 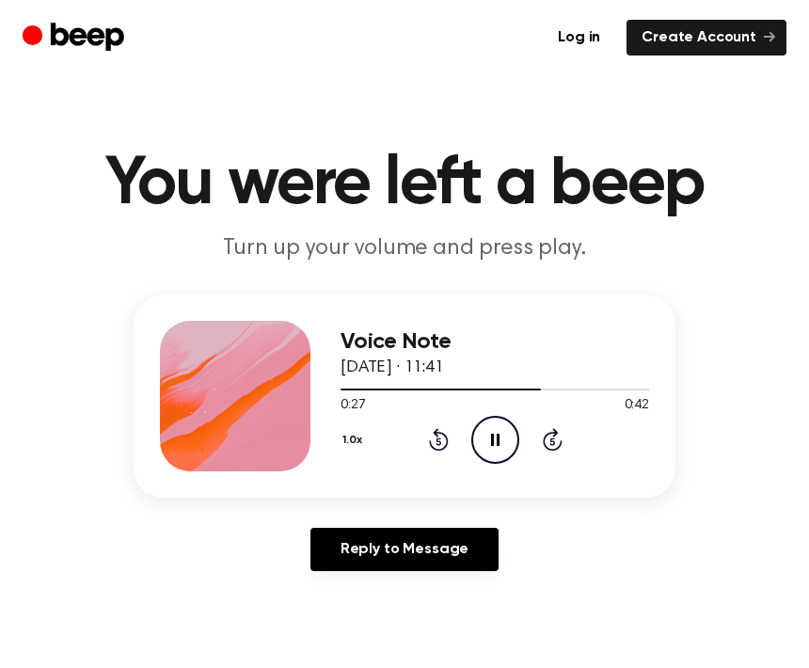 What do you see at coordinates (579, 38) in the screenshot?
I see `a: Log in` at bounding box center [579, 38].